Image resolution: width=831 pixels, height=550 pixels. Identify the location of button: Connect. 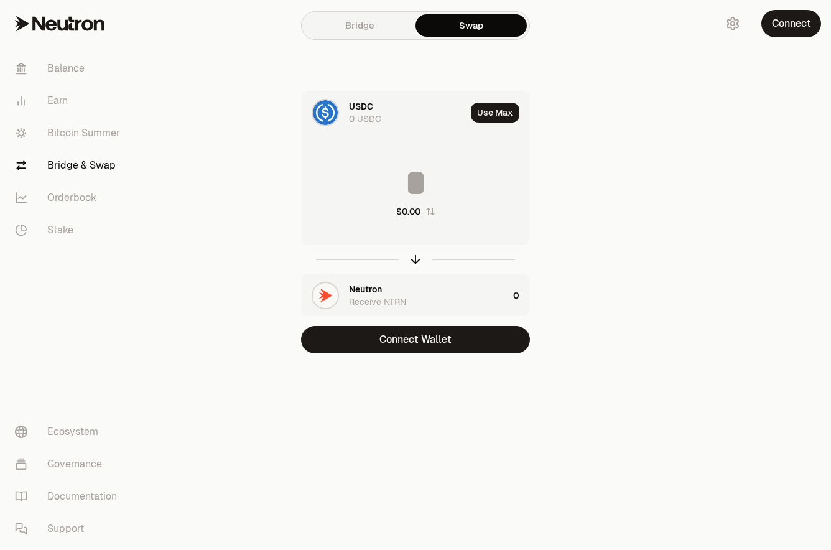
(791, 24).